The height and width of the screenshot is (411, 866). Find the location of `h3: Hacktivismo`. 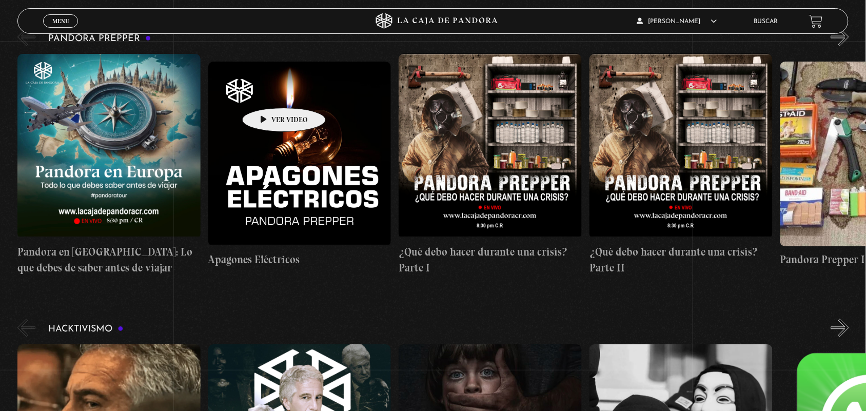

h3: Hacktivismo is located at coordinates (86, 329).